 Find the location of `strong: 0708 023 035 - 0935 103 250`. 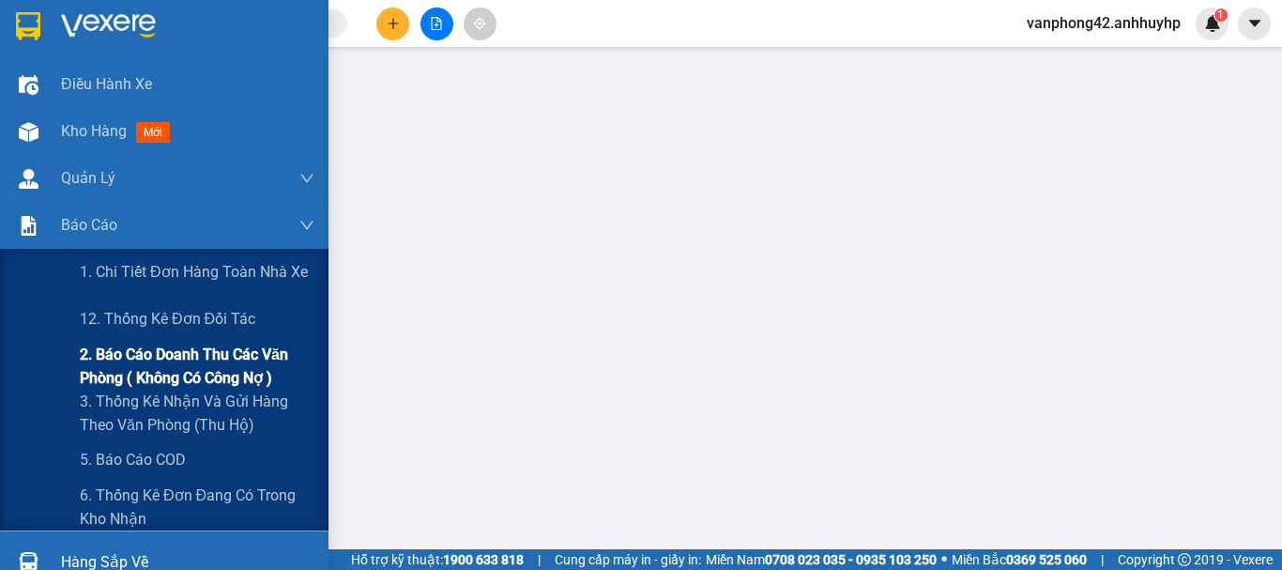

strong: 0708 023 035 - 0935 103 250 is located at coordinates (850, 559).